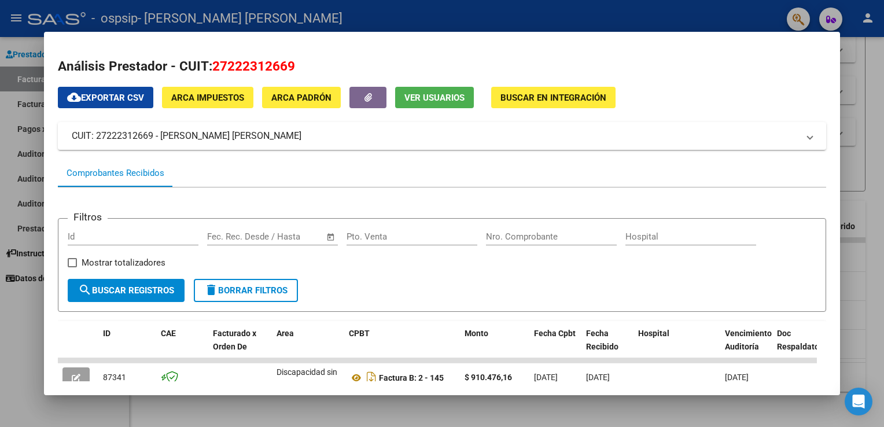  Describe the element at coordinates (330, 237) in the screenshot. I see `button: Open calendar` at that location.